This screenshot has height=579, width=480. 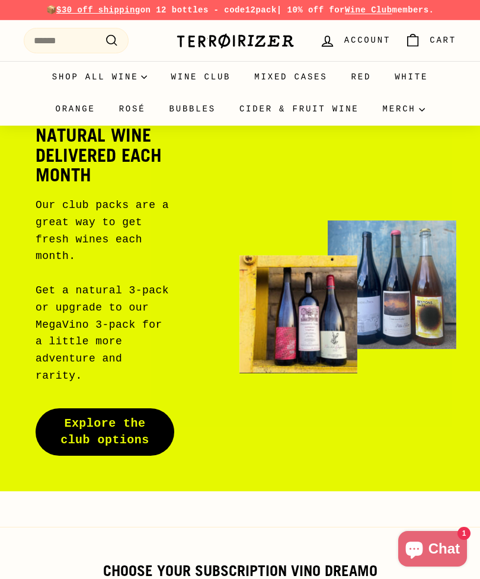 What do you see at coordinates (240, 10) in the screenshot?
I see `p: 📦 on 12 bottles - code | 10% off for members.` at bounding box center [240, 10].